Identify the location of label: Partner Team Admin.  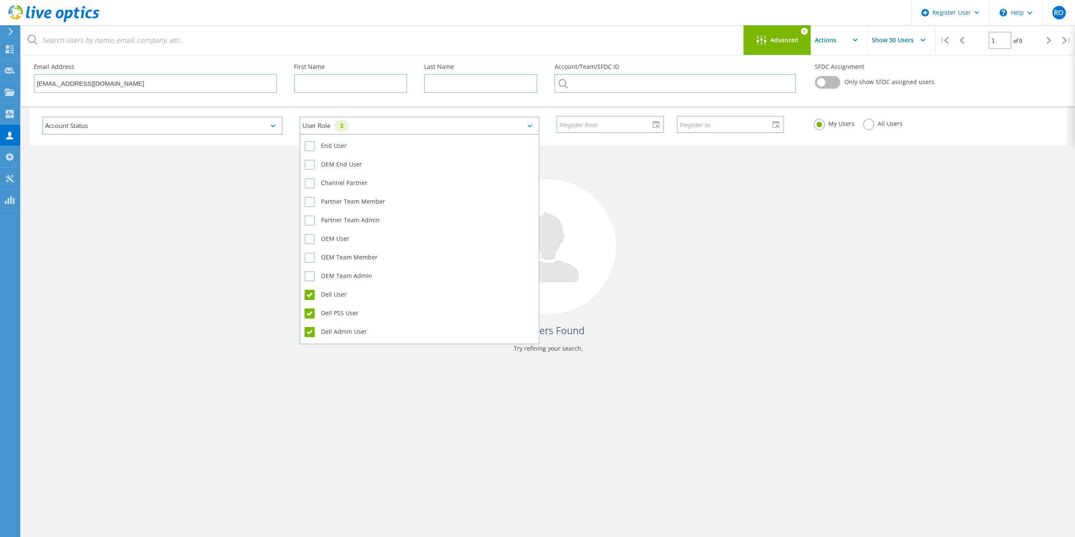
(419, 220).